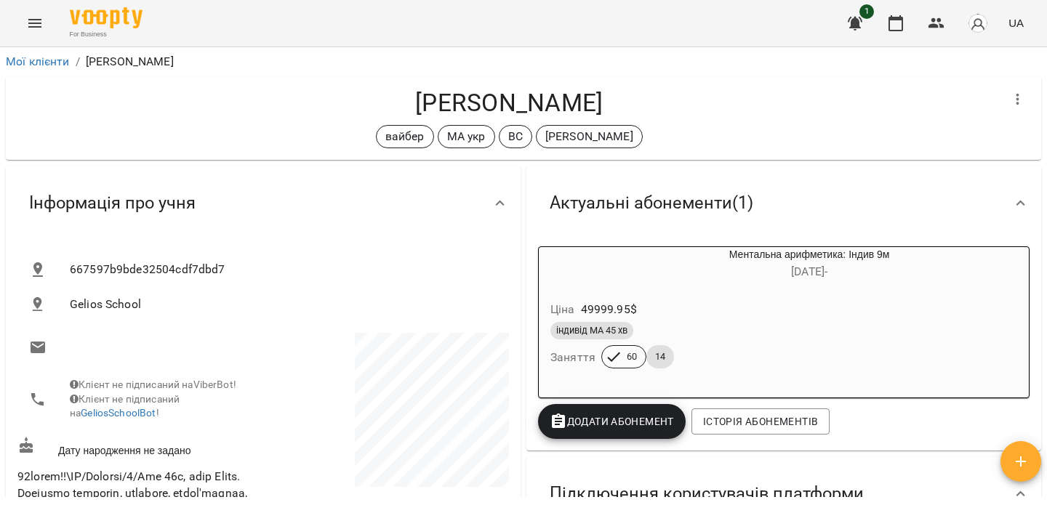 The width and height of the screenshot is (1047, 505). Describe the element at coordinates (263, 203) in the screenshot. I see `div: Інформація про учня` at that location.